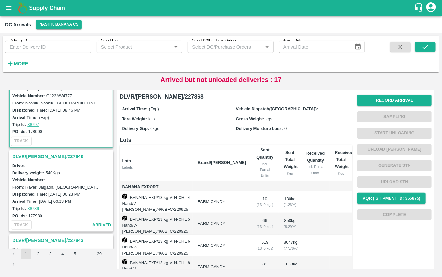 Image resolution: width=442 pixels, height=277 pixels. I want to click on td: 66, so click(265, 224).